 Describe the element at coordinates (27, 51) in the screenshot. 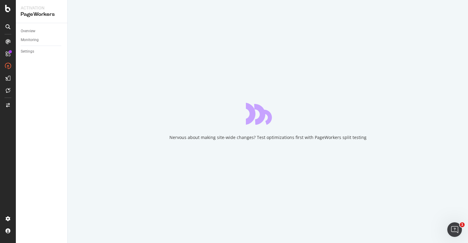

I see `div: Settings` at that location.